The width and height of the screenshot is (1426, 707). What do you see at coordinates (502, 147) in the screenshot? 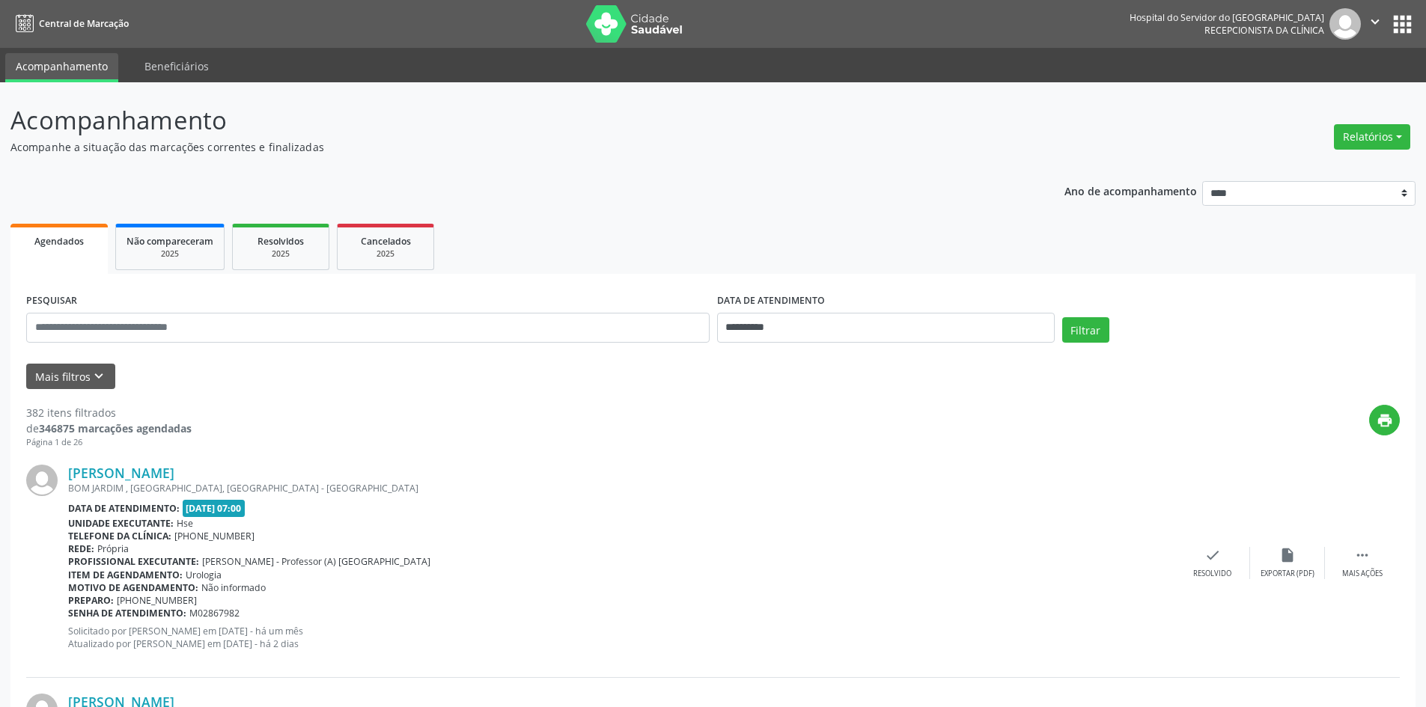
I see `p: Acompanhe a situação das marcações correntes e finalizadas` at bounding box center [502, 147].